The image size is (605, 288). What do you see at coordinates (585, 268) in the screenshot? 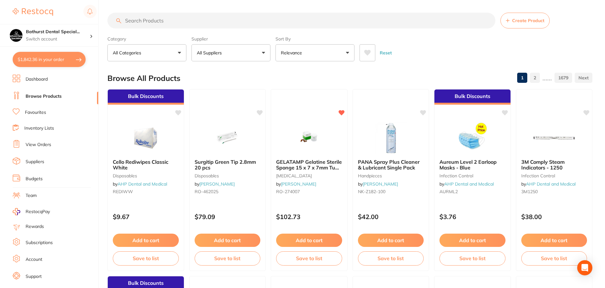
I see `div: Open Intercom Messenger` at bounding box center [585, 268].